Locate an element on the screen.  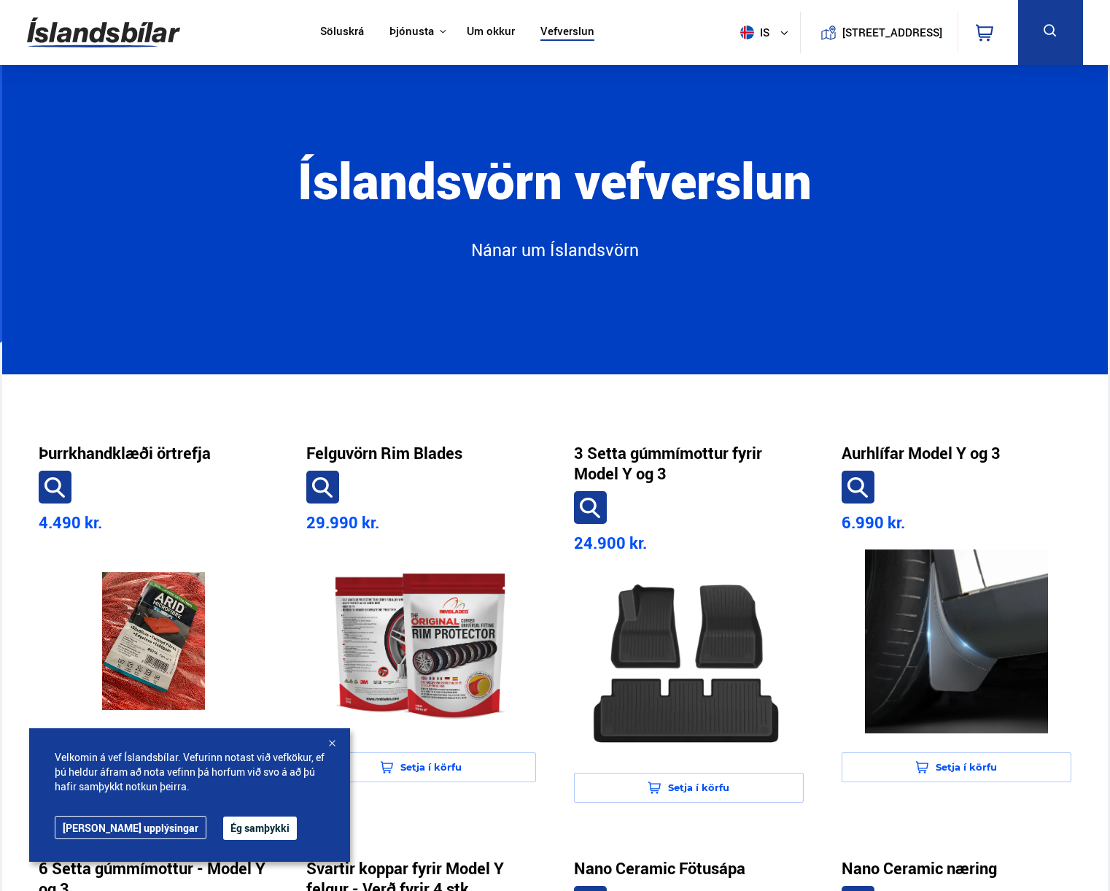
span: 6.990 kr. is located at coordinates (873, 522).